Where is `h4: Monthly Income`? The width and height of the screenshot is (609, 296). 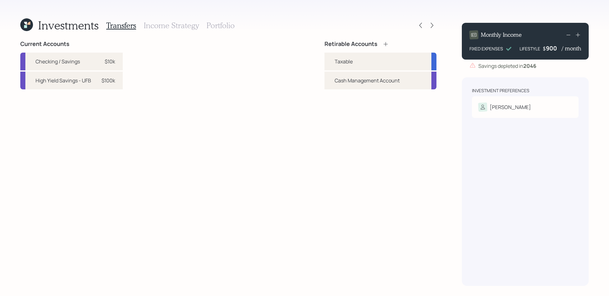 h4: Monthly Income is located at coordinates (501, 35).